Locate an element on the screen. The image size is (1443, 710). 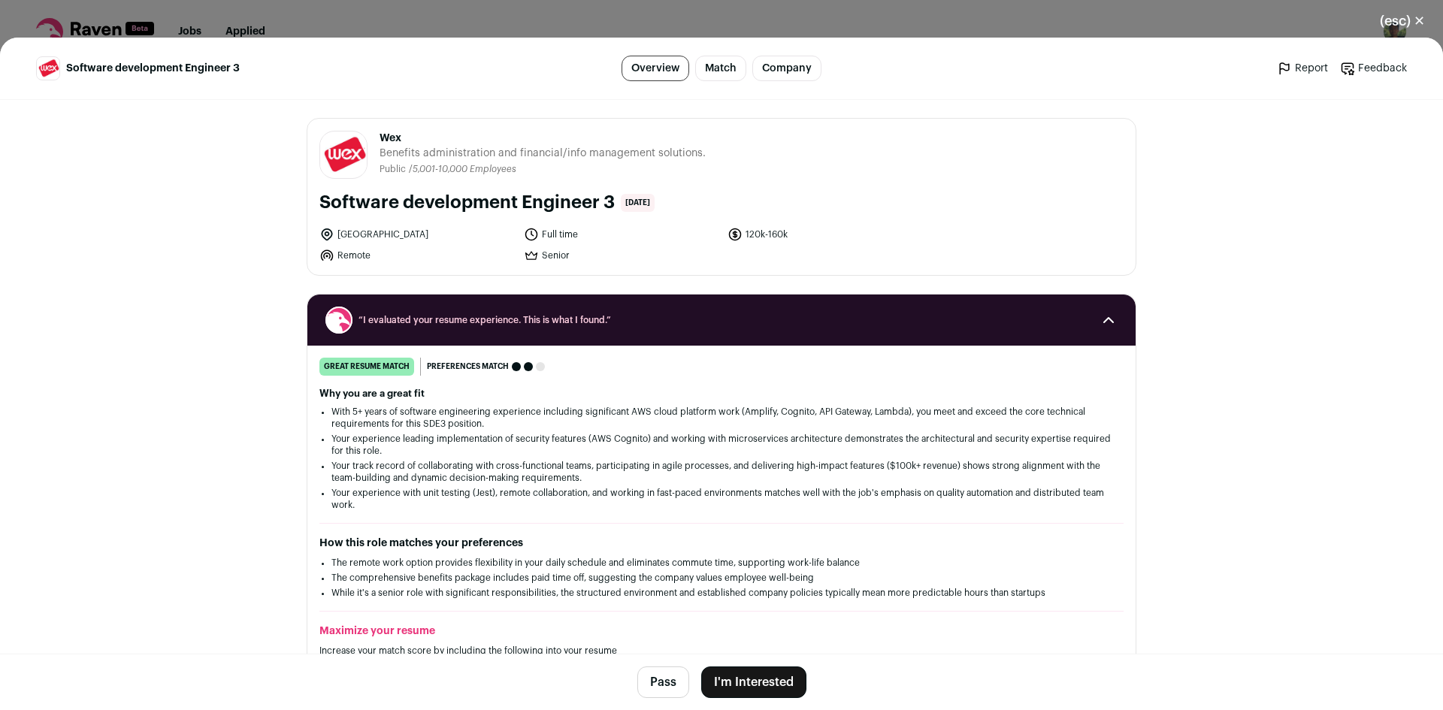
li: Your experience with unit testing (Jest), remote collaboration, and working in fast-paced environ... is located at coordinates (721, 499).